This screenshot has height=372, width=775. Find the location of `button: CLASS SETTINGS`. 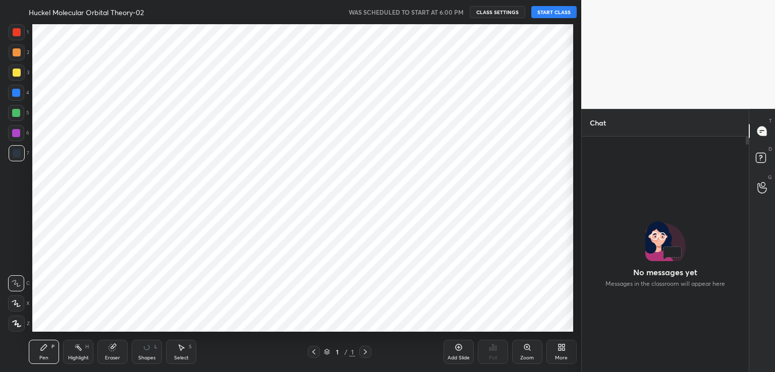

button: CLASS SETTINGS is located at coordinates (498, 12).